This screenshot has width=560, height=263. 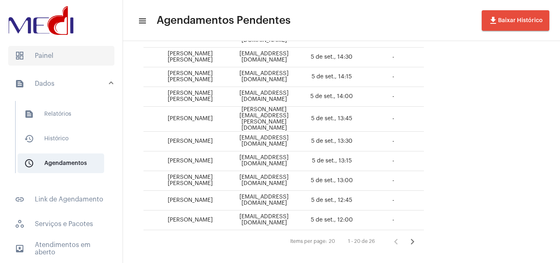 What do you see at coordinates (332, 141) in the screenshot?
I see `td: 5 de set., 13:30` at bounding box center [332, 141].